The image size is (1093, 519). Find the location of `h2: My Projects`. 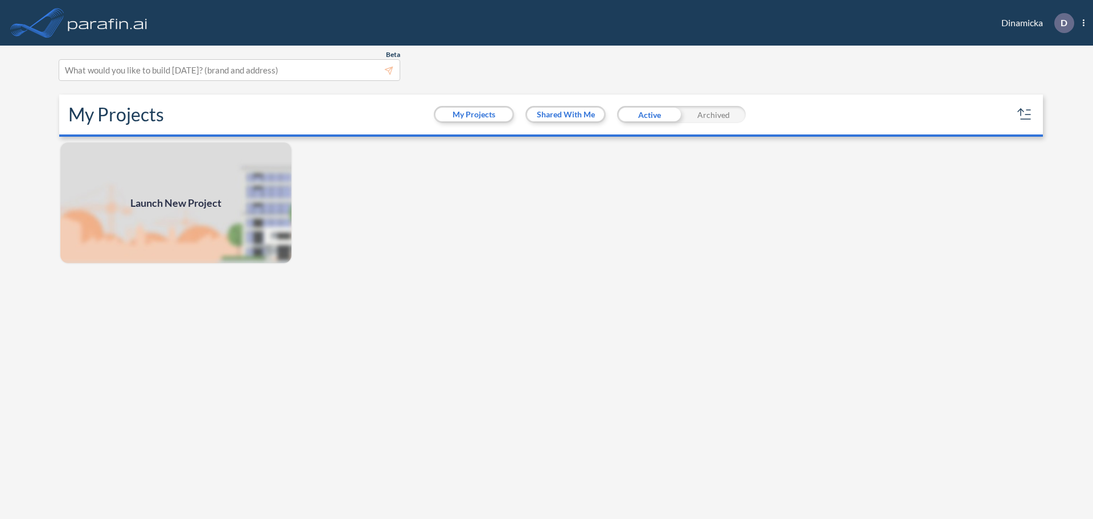

h2: My Projects is located at coordinates (116, 114).